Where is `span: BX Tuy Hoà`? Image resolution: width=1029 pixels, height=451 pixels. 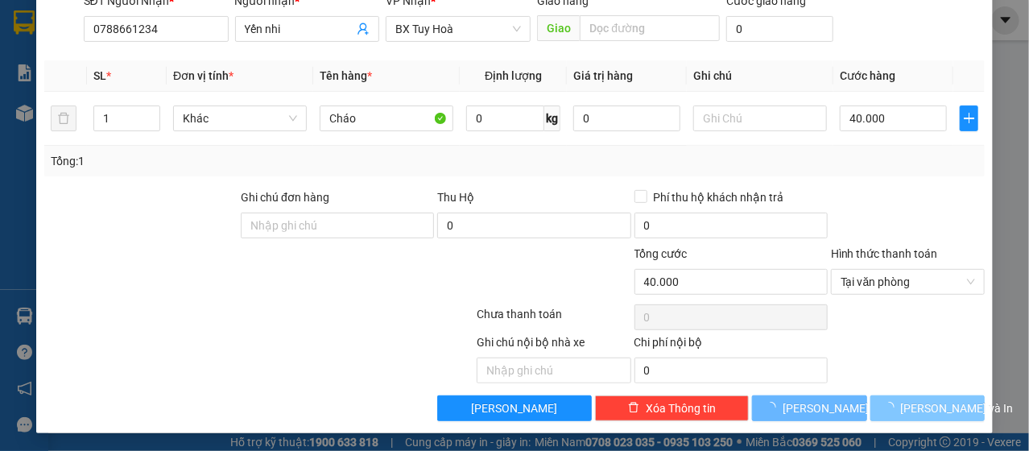 span: BX Tuy Hoà is located at coordinates (458, 29).